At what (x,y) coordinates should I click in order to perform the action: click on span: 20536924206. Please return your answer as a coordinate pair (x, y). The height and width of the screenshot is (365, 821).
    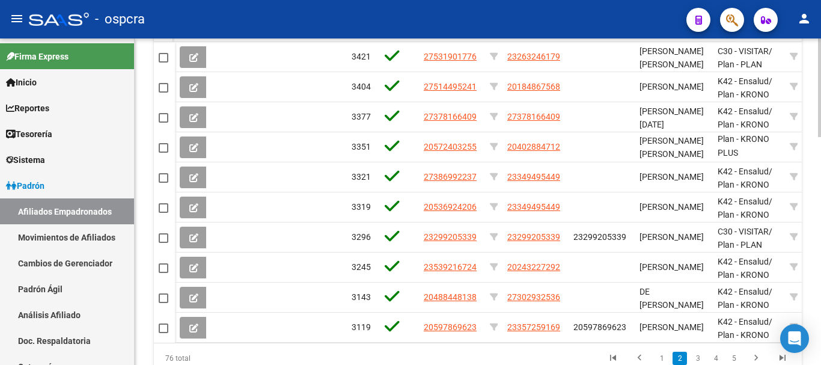
    Looking at the image, I should click on (450, 207).